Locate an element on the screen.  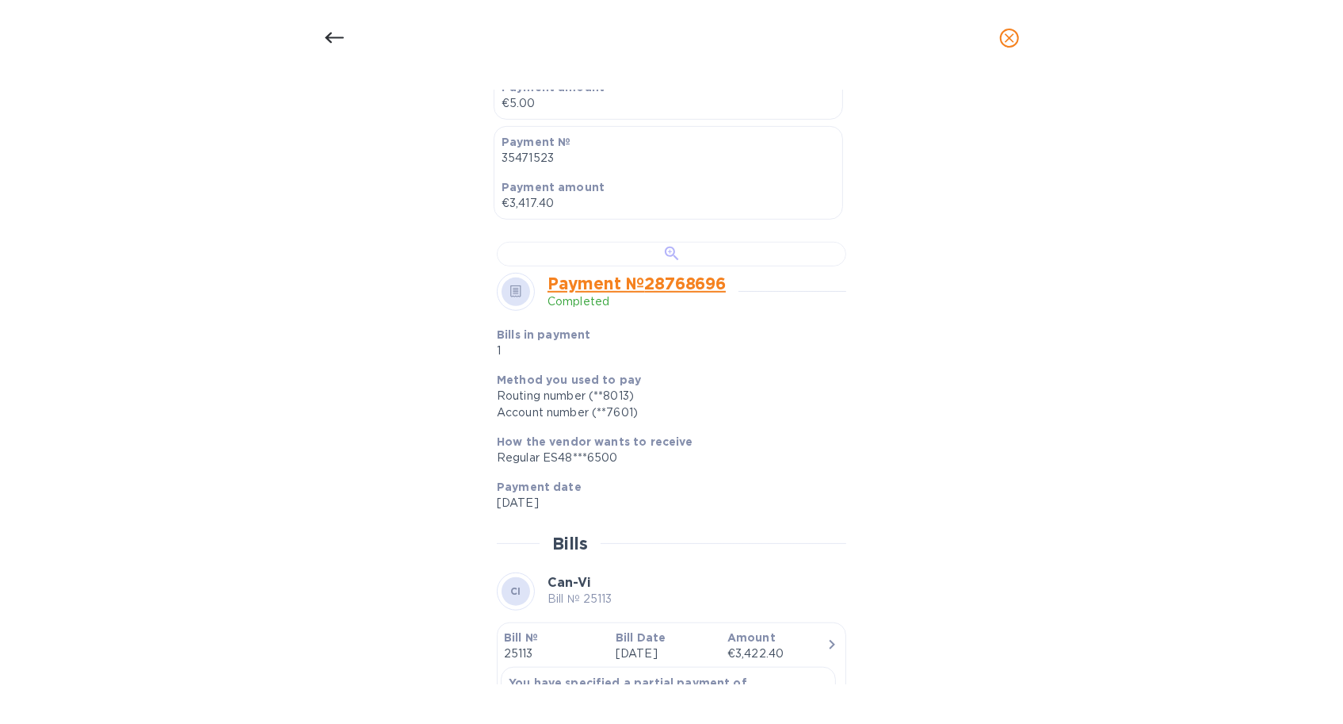
div: €3,422.40 is located at coordinates (777, 653).